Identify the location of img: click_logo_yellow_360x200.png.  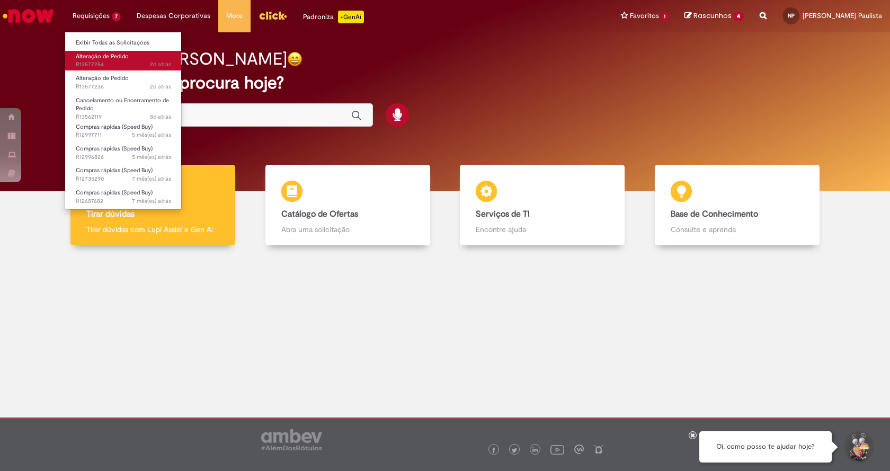
(273, 15).